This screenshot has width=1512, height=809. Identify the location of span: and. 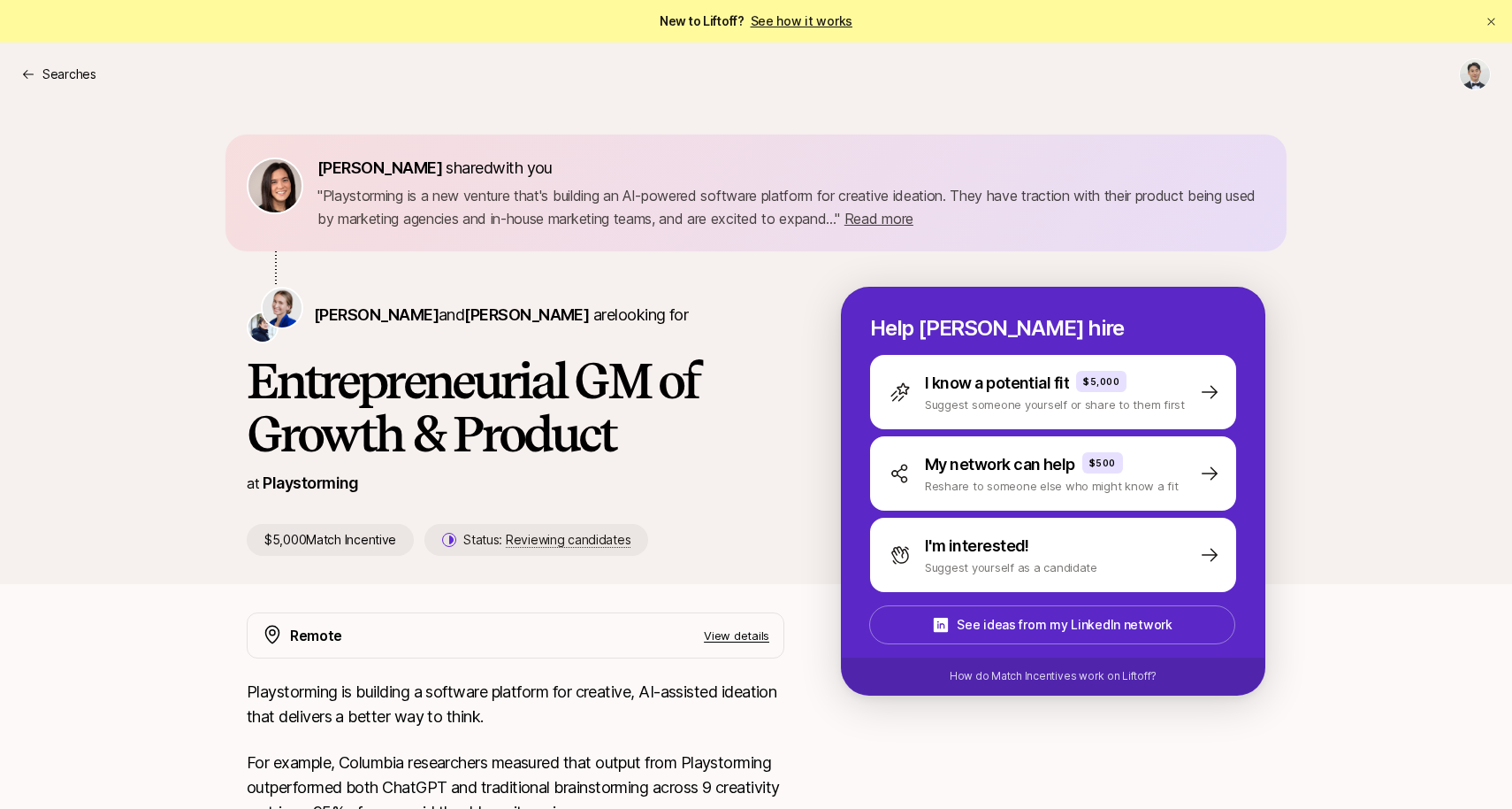
(514, 315).